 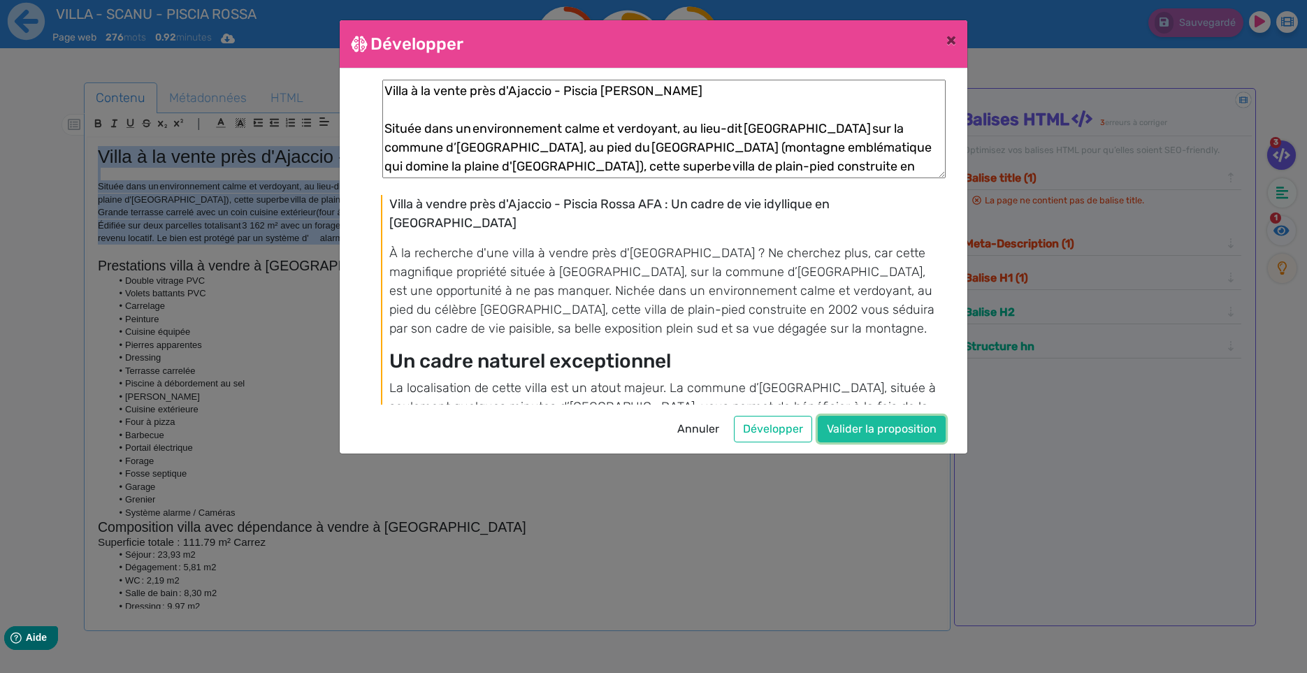 I want to click on span: Aide, so click(x=82, y=17).